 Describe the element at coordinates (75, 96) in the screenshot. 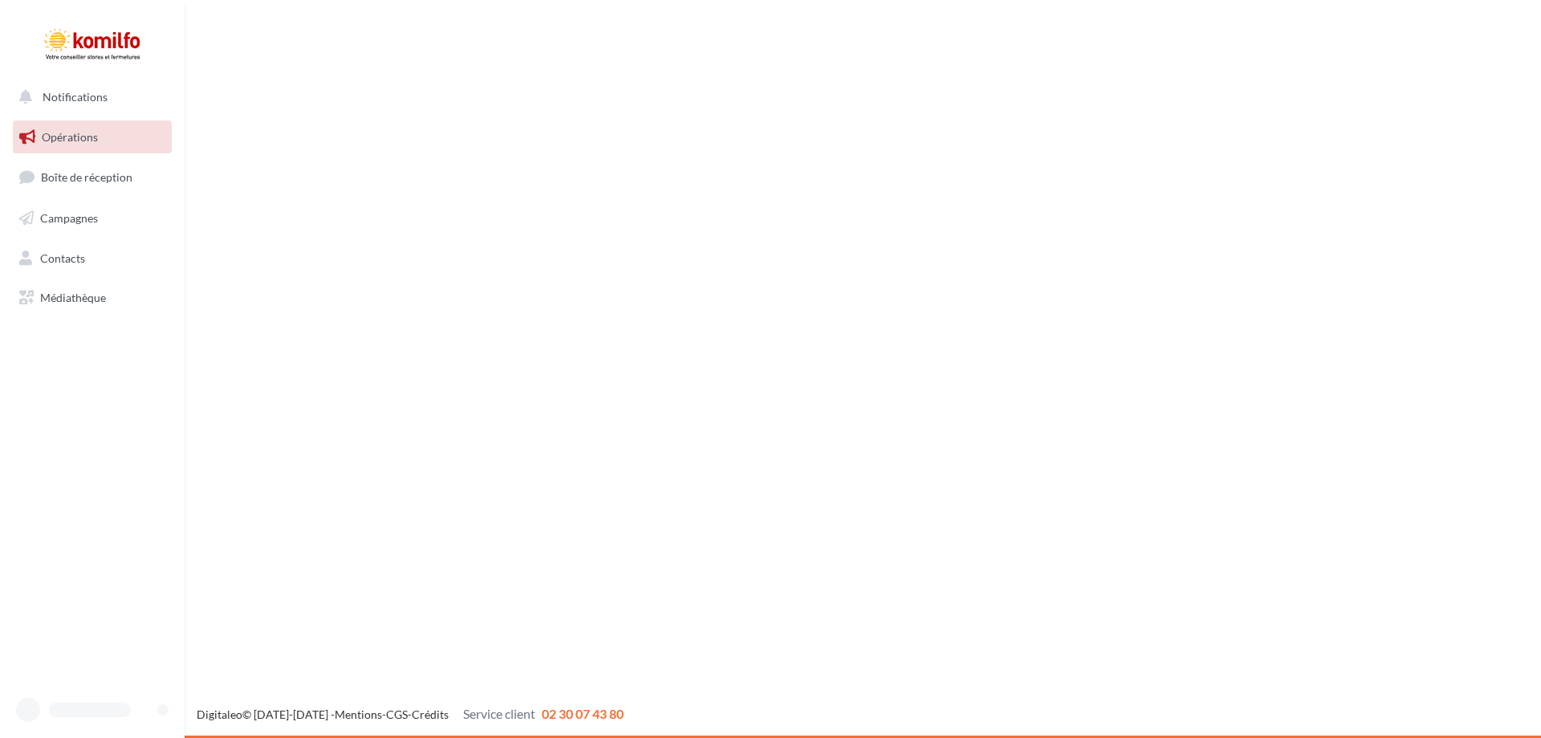

I see `span: Notifications` at that location.